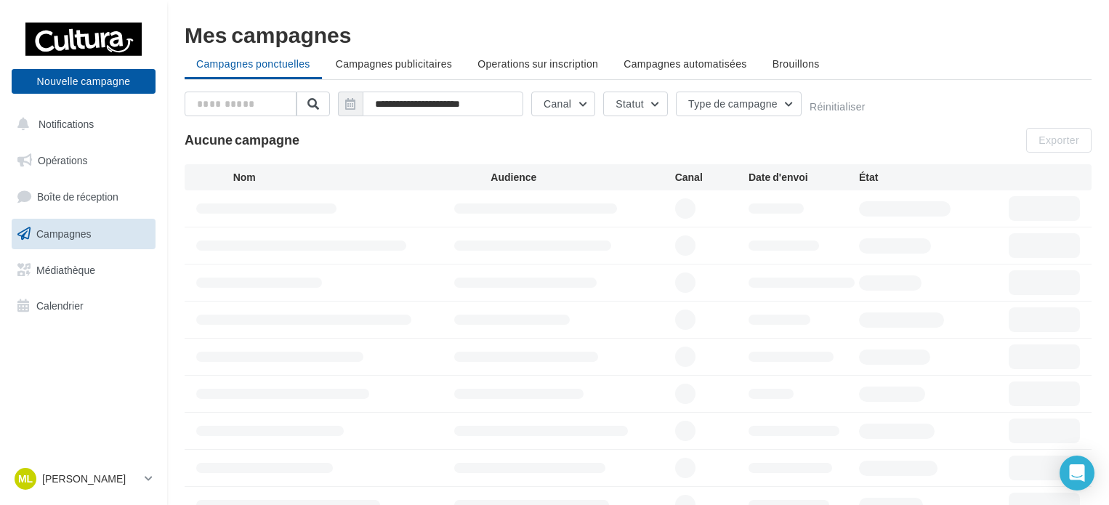 Image resolution: width=1109 pixels, height=505 pixels. What do you see at coordinates (84, 196) in the screenshot?
I see `a: Boîte de réception` at bounding box center [84, 196].